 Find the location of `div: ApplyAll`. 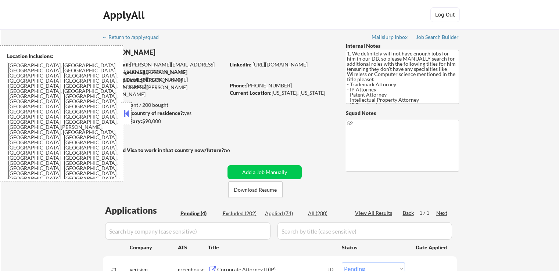

div: ApplyAll is located at coordinates (125, 15).